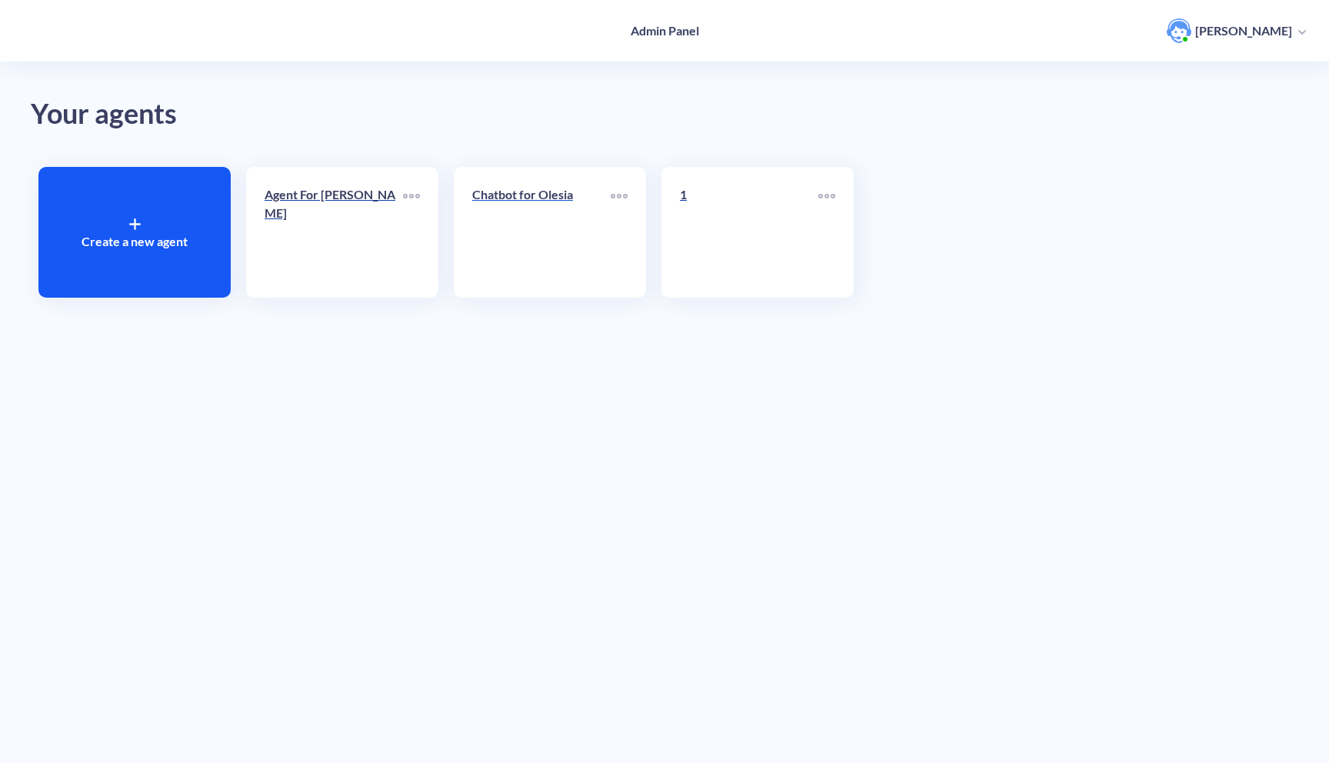  Describe the element at coordinates (1179, 31) in the screenshot. I see `img: user photo` at that location.